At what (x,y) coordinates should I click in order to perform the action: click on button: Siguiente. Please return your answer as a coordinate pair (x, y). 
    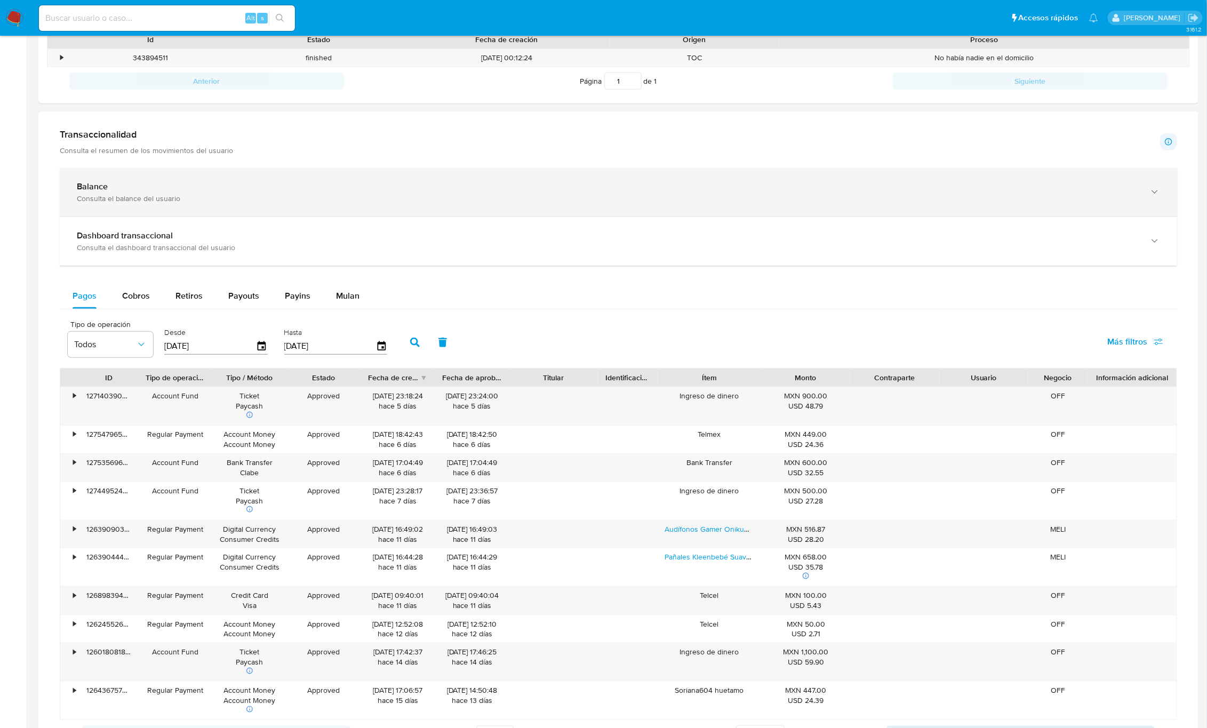
    Looking at the image, I should click on (1030, 81).